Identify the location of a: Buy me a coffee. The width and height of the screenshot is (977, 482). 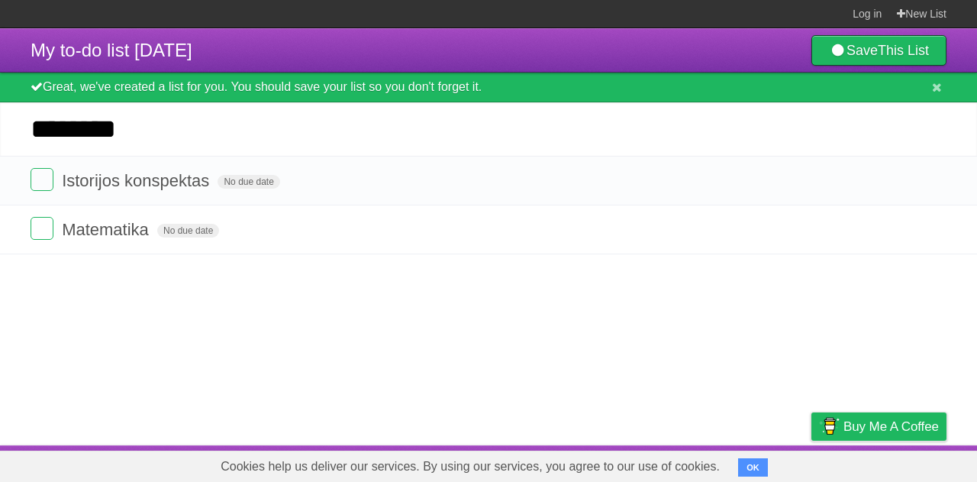
(878, 426).